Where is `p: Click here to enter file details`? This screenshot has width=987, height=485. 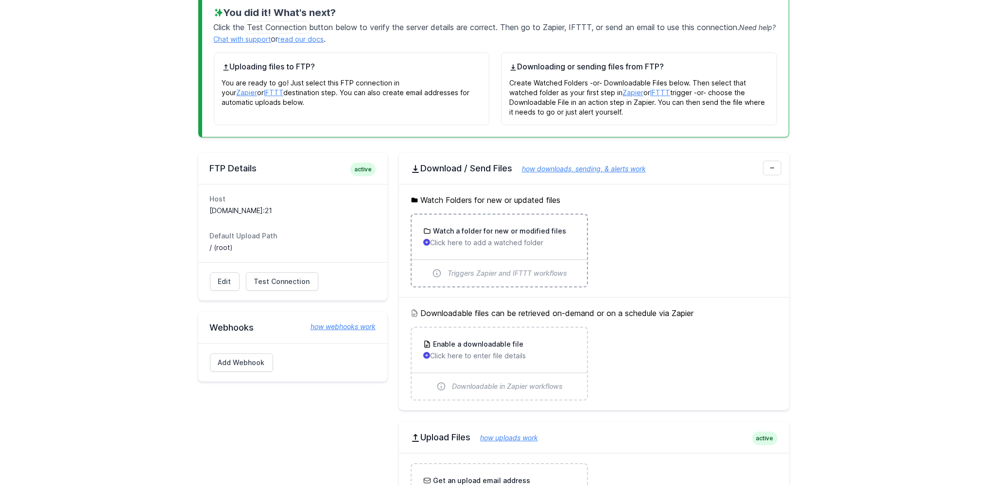
p: Click here to enter file details is located at coordinates (499, 356).